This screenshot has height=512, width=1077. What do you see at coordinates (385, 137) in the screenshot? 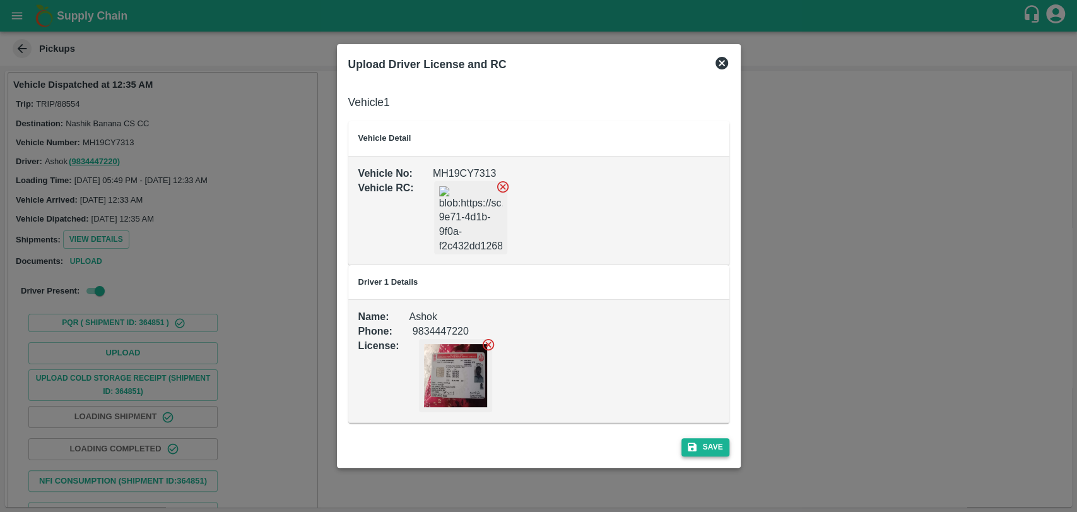
I see `b: Vehicle Detail` at bounding box center [385, 137].